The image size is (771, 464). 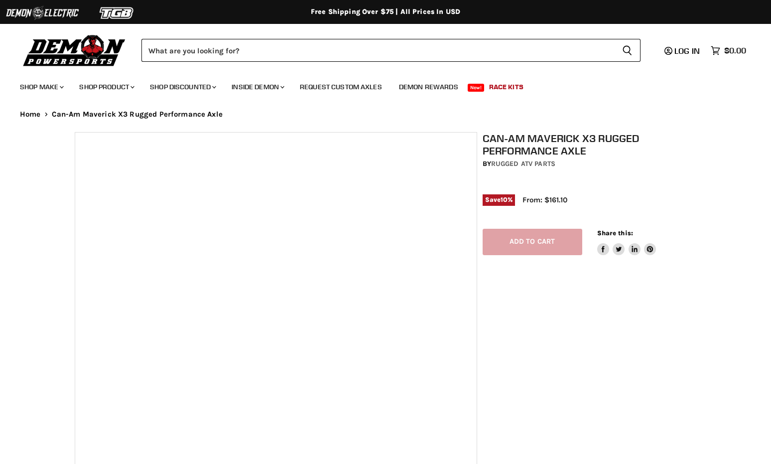 What do you see at coordinates (687, 51) in the screenshot?
I see `span: Log in` at bounding box center [687, 51].